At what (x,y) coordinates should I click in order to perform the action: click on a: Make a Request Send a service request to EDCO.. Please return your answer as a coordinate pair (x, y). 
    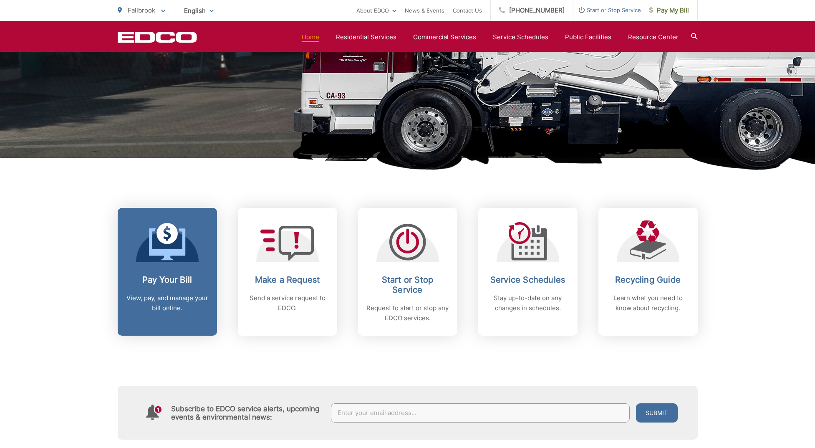
    Looking at the image, I should click on (287, 272).